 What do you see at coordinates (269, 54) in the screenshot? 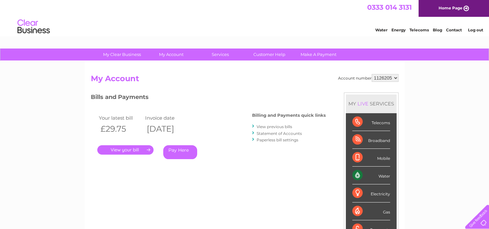
I see `a: Customer Help` at bounding box center [269, 54].